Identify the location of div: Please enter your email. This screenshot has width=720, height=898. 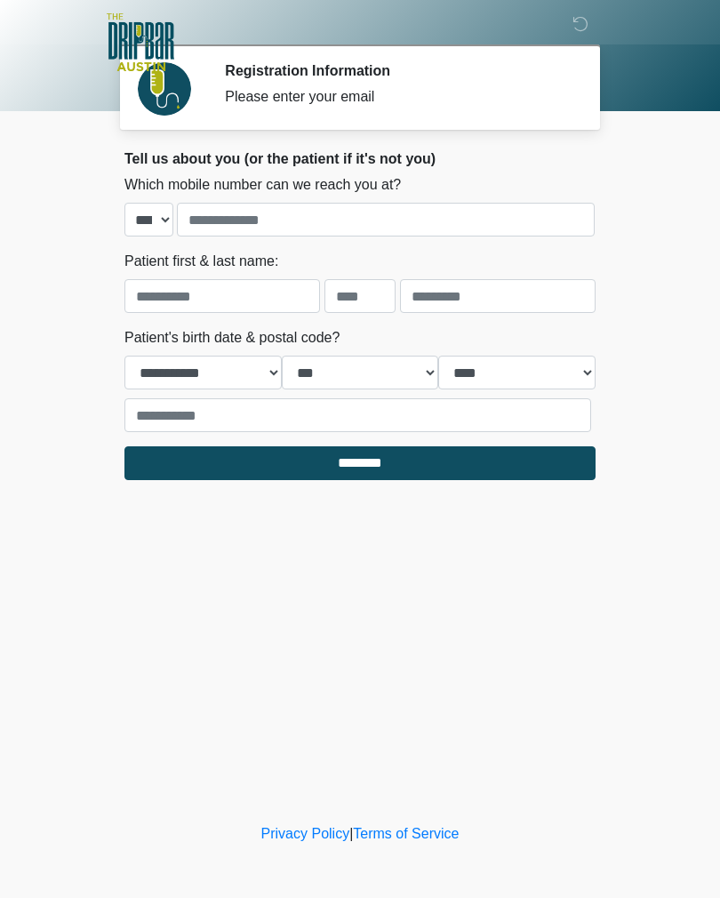
(396, 97).